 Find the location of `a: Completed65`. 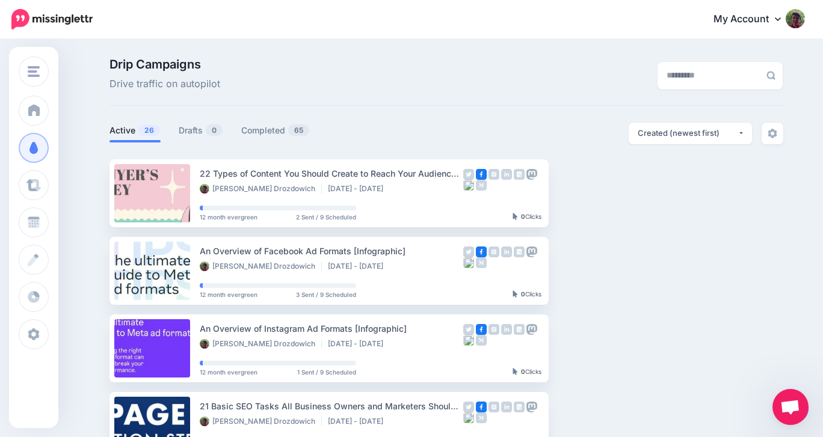

a: Completed65 is located at coordinates (275, 131).